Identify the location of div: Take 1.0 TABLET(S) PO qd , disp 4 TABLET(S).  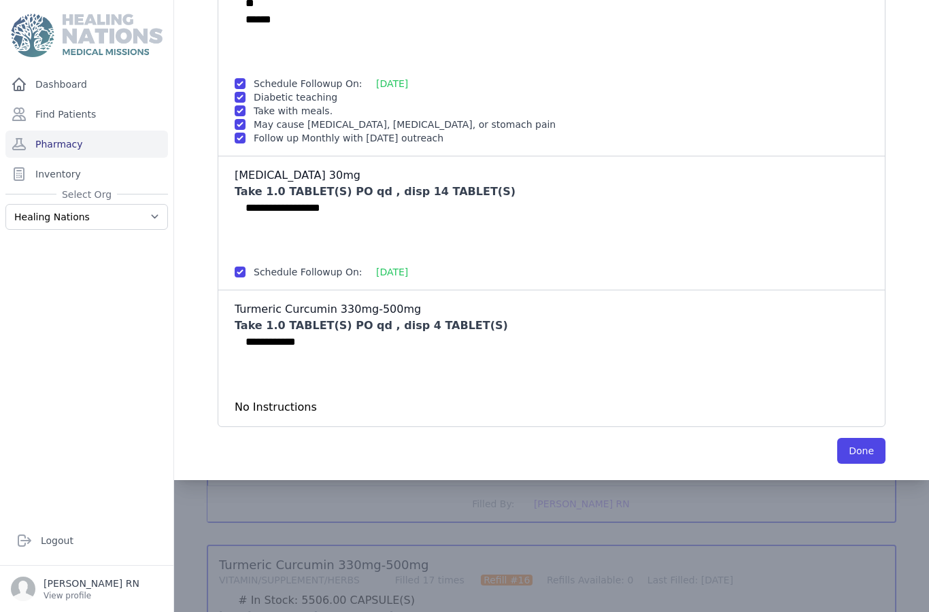
(552, 326).